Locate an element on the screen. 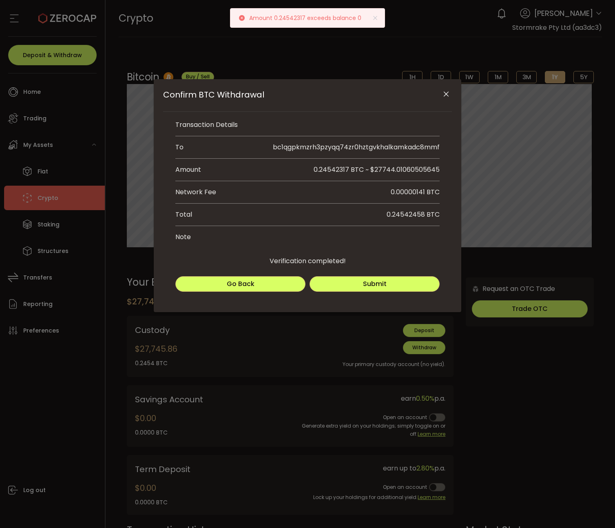 The width and height of the screenshot is (615, 528). span: 0.24542317 BTC ~ $27744.01060505645 is located at coordinates (377, 169).